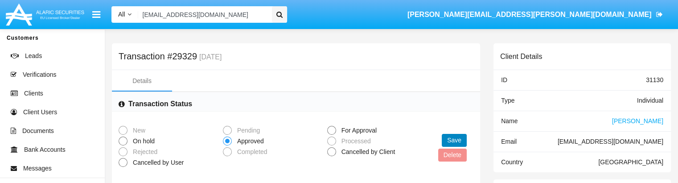  Describe the element at coordinates (160, 104) in the screenshot. I see `h6: Transaction Status` at that location.